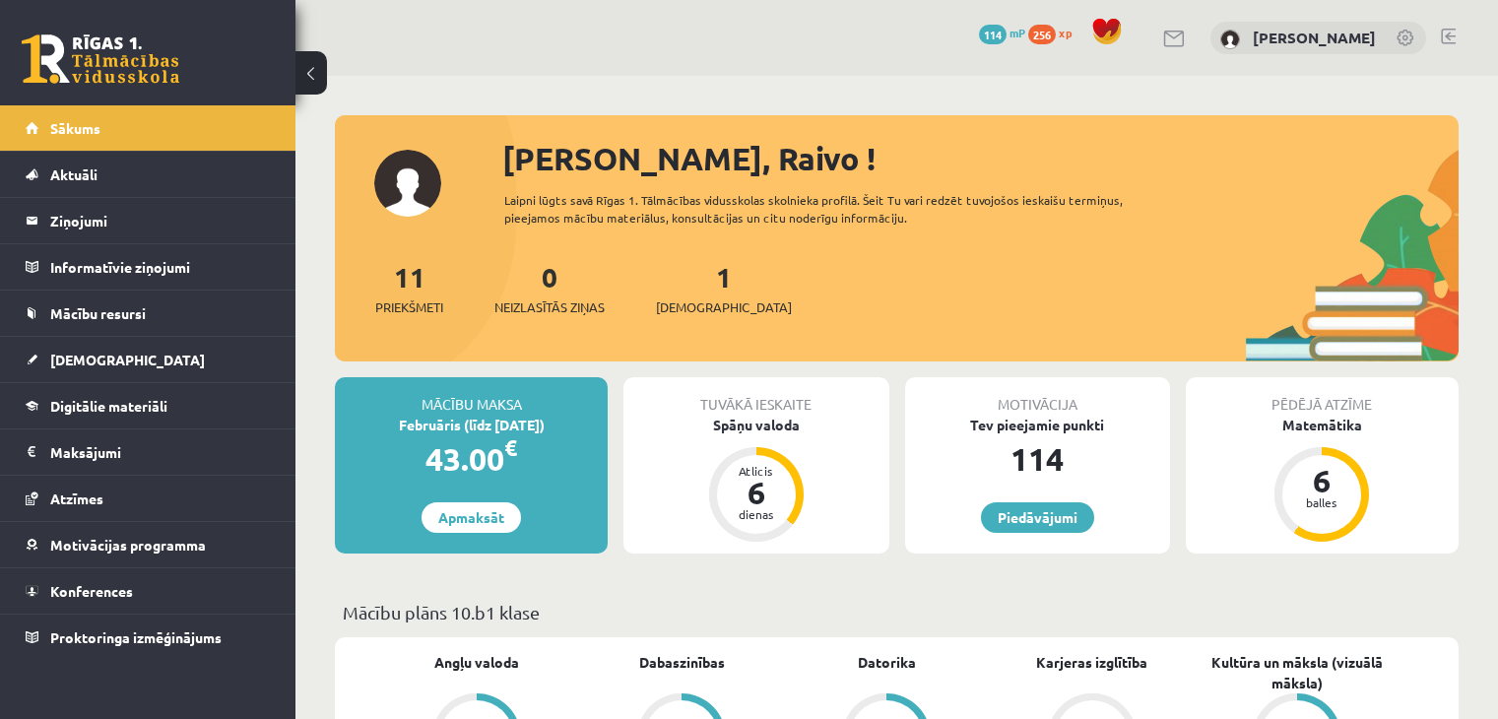 This screenshot has width=1498, height=719. I want to click on span: Neizlasītās ziņas, so click(549, 307).